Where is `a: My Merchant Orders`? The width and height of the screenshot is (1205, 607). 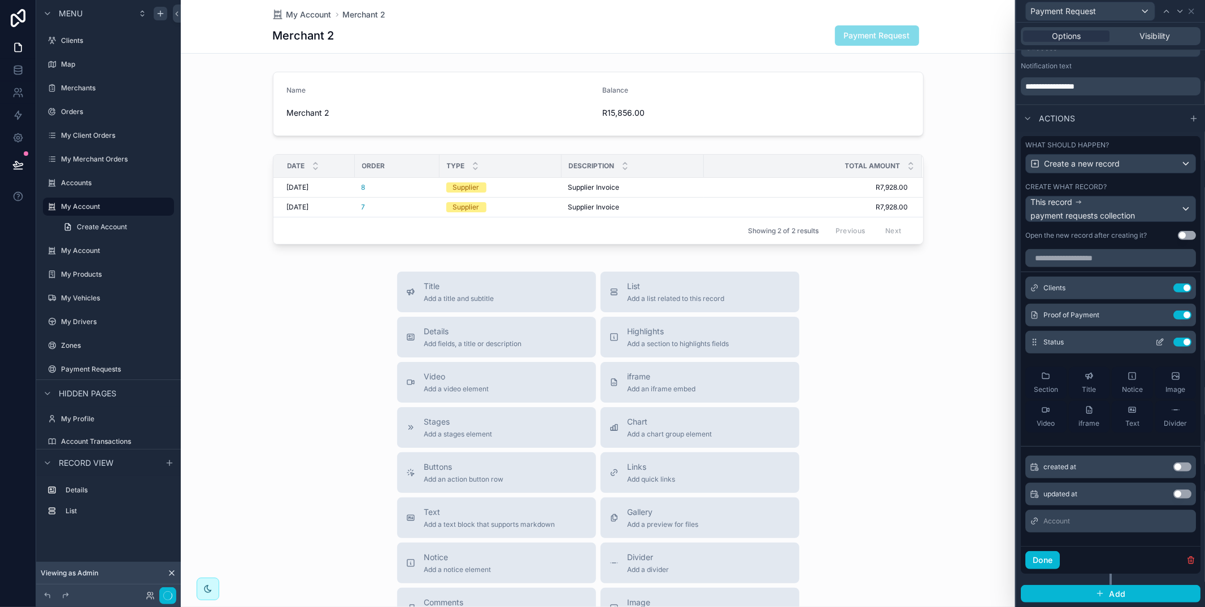 a: My Merchant Orders is located at coordinates (108, 159).